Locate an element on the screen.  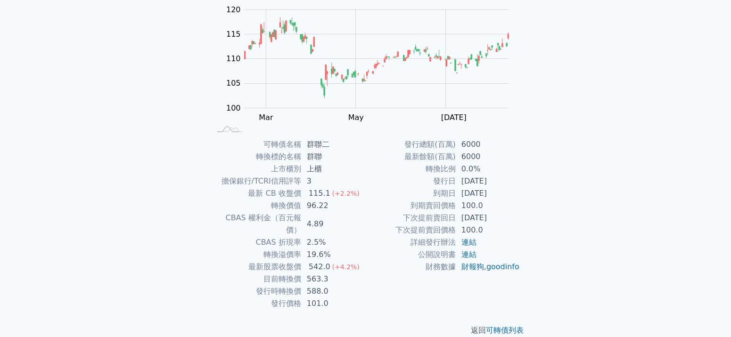
g: Series is located at coordinates (377, 58).